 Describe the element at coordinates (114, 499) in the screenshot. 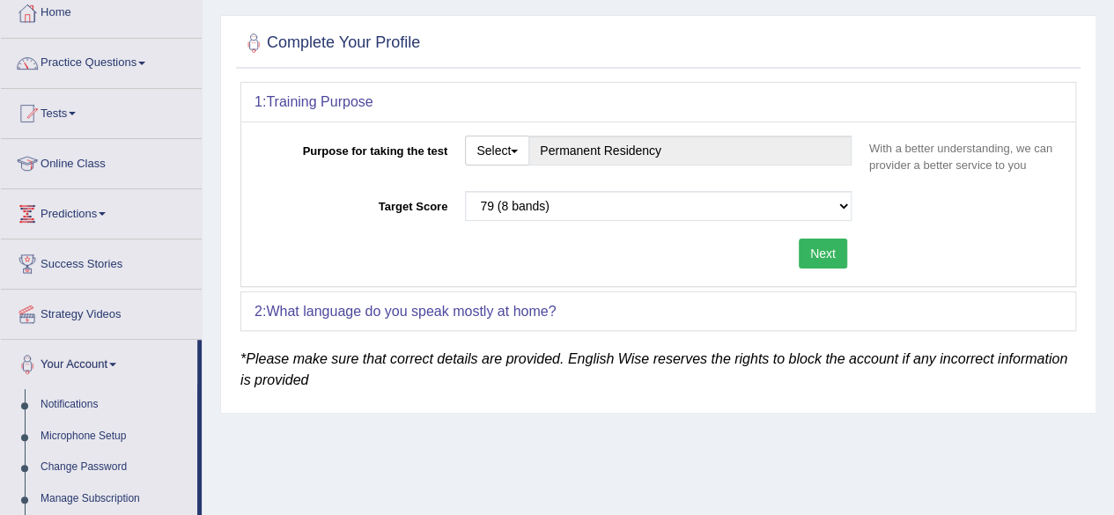

I see `a: Manage Subscription` at that location.